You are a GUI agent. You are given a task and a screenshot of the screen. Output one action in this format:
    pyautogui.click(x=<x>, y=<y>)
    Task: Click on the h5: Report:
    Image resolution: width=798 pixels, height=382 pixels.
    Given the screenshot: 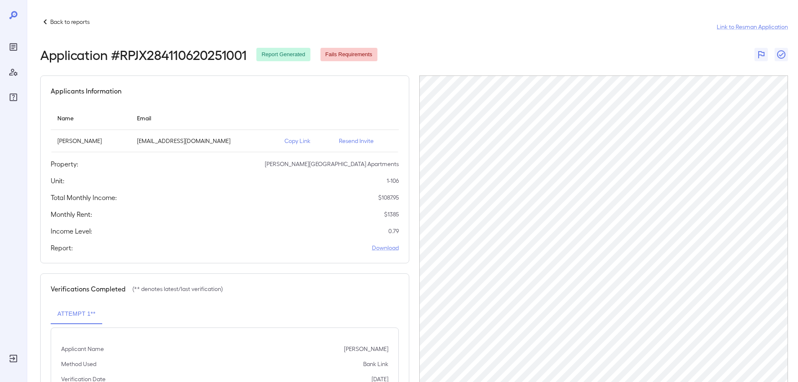 What is the action you would take?
    pyautogui.click(x=62, y=248)
    